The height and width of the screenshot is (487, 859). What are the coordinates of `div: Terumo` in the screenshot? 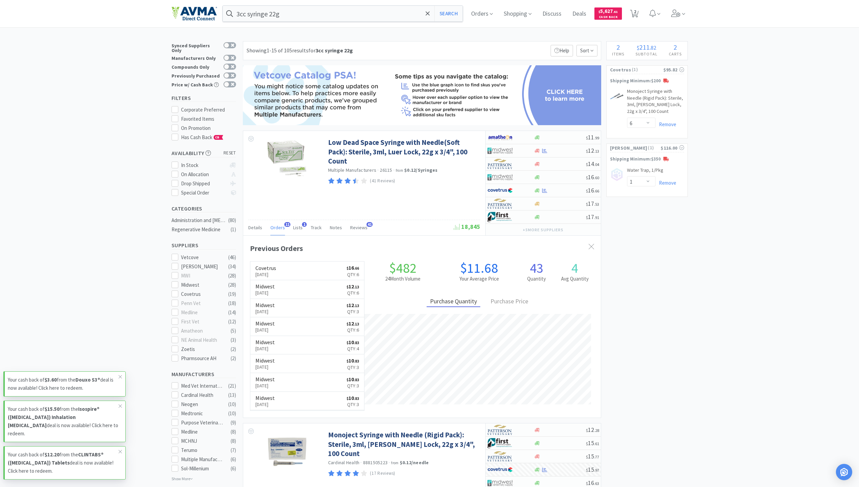 It's located at (202, 450).